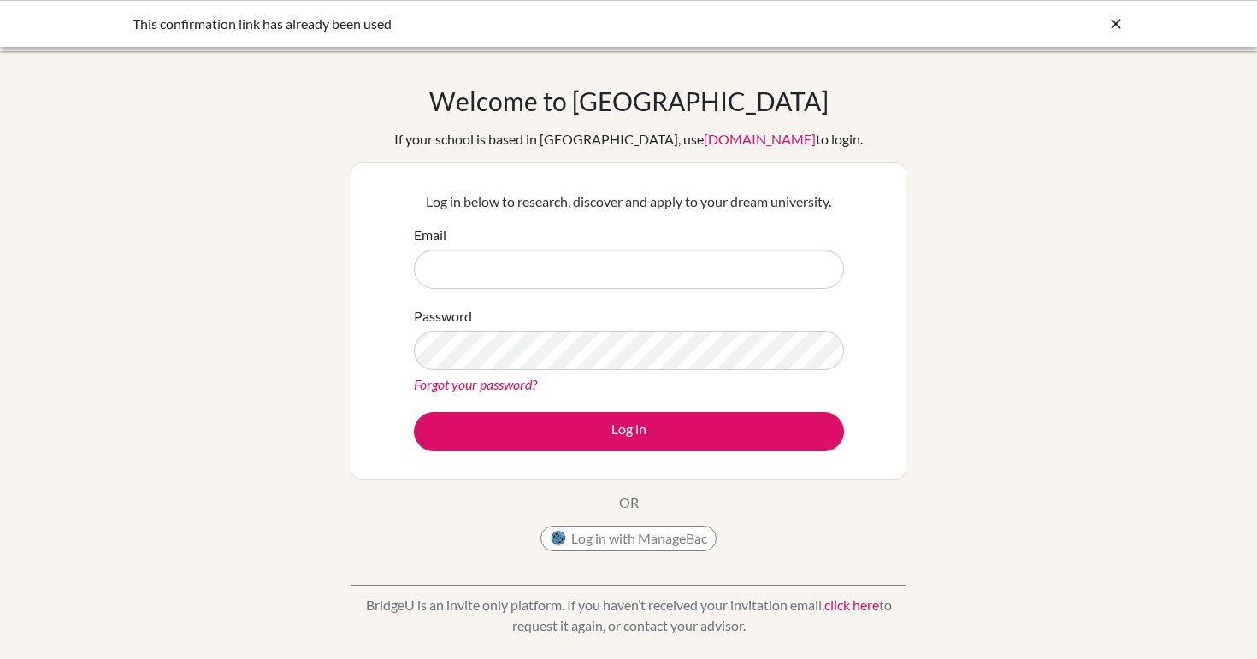  I want to click on a: Forgot your password?, so click(475, 384).